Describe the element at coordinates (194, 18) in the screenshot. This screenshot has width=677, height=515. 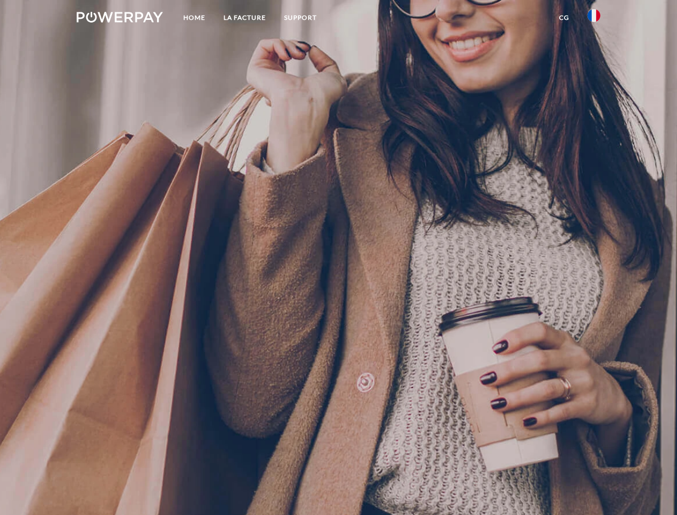
I see `a: Home` at that location.